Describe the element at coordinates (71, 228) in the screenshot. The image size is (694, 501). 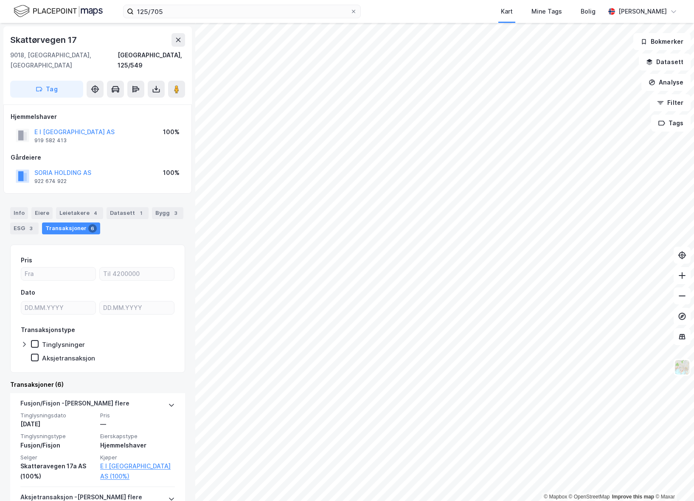
I see `div: Transaksjoner` at that location.